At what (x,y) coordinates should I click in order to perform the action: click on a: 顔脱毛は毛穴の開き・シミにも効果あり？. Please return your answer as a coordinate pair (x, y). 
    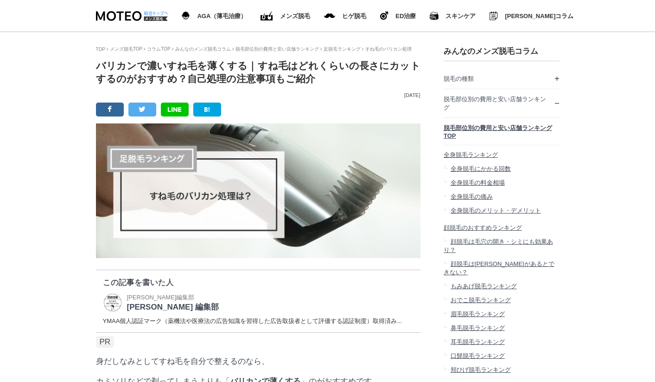
    Looking at the image, I should click on (502, 246).